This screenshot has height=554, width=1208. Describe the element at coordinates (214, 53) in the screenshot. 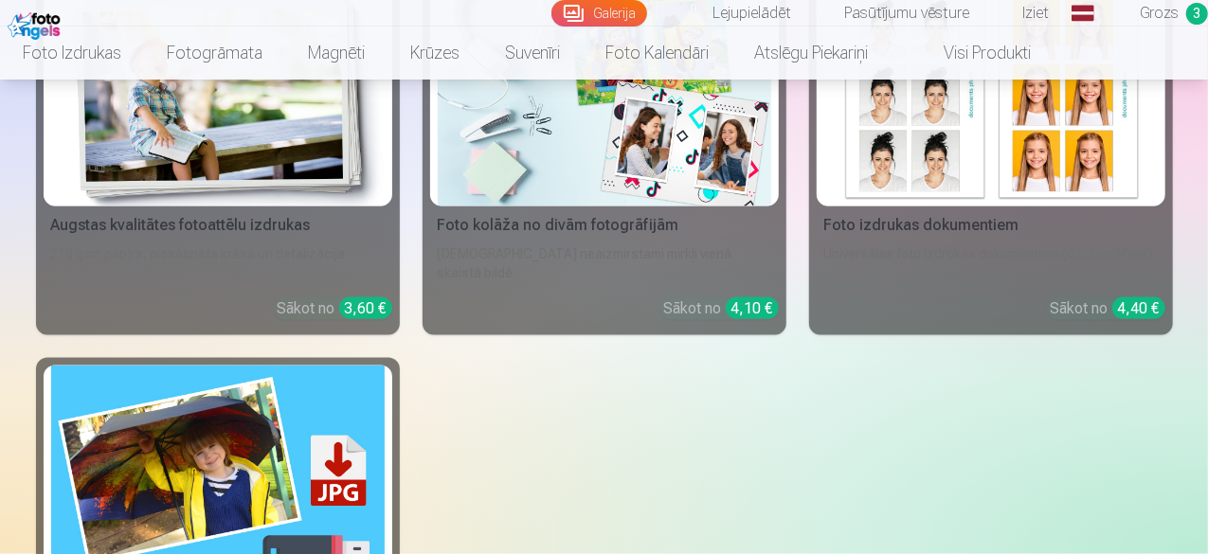

I see `a: Fotogrāmata` at that location.